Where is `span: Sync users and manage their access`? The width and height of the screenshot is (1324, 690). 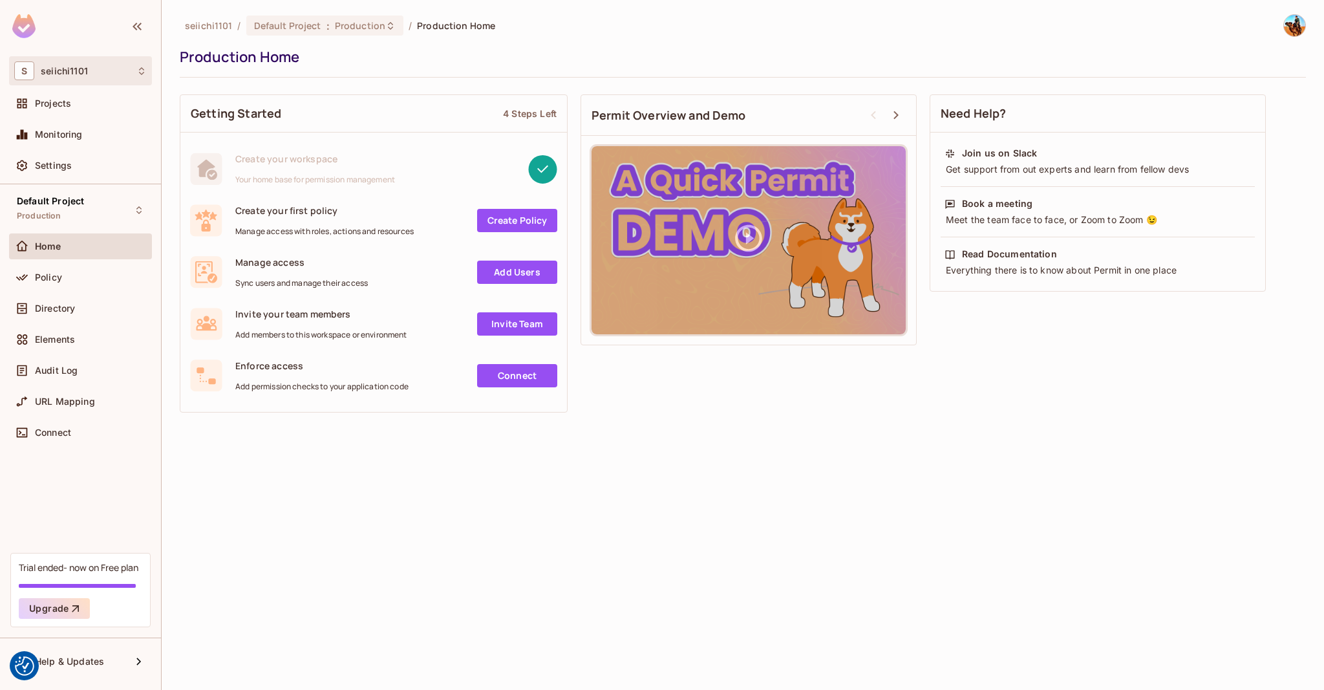
span: Sync users and manage their access is located at coordinates (301, 283).